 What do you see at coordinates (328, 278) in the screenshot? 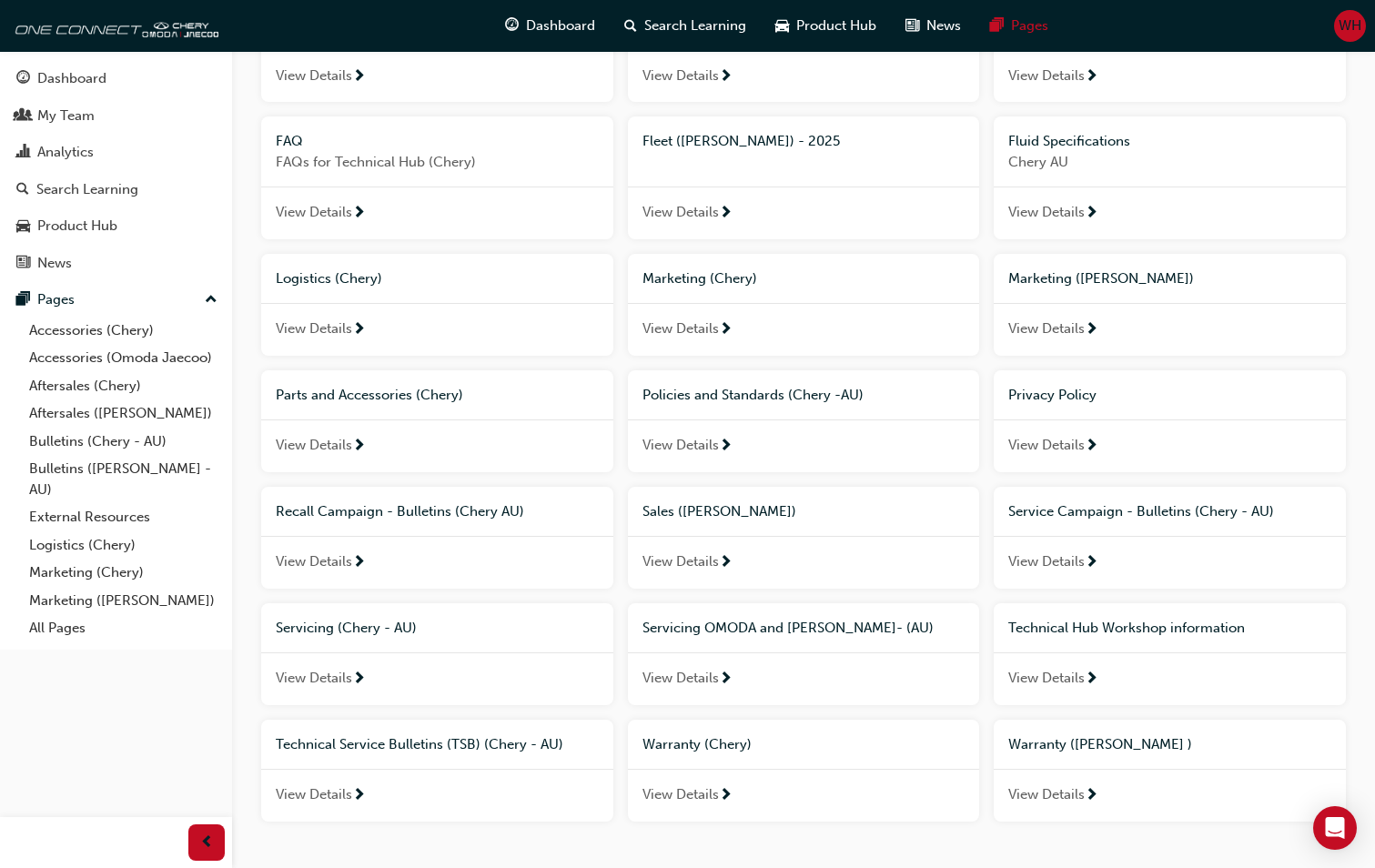
I see `span: Logistics (Chery)` at bounding box center [328, 278].